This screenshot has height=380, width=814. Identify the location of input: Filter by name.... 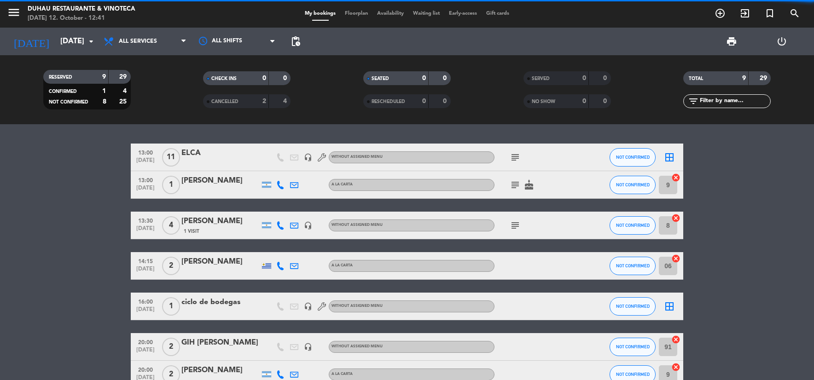
(734, 101).